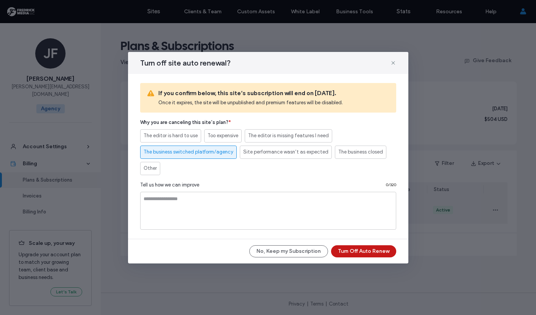 The width and height of the screenshot is (536, 315). I want to click on div: Domain Overview, so click(48, 47).